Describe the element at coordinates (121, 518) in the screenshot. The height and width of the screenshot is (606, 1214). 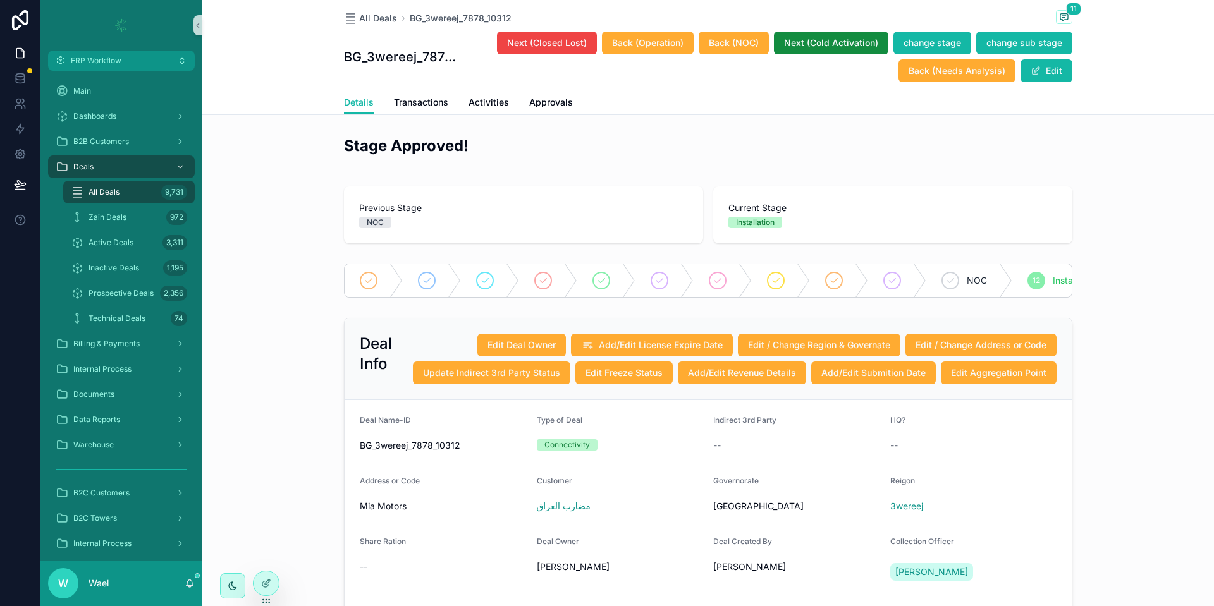
I see `a: B2C Towers` at that location.